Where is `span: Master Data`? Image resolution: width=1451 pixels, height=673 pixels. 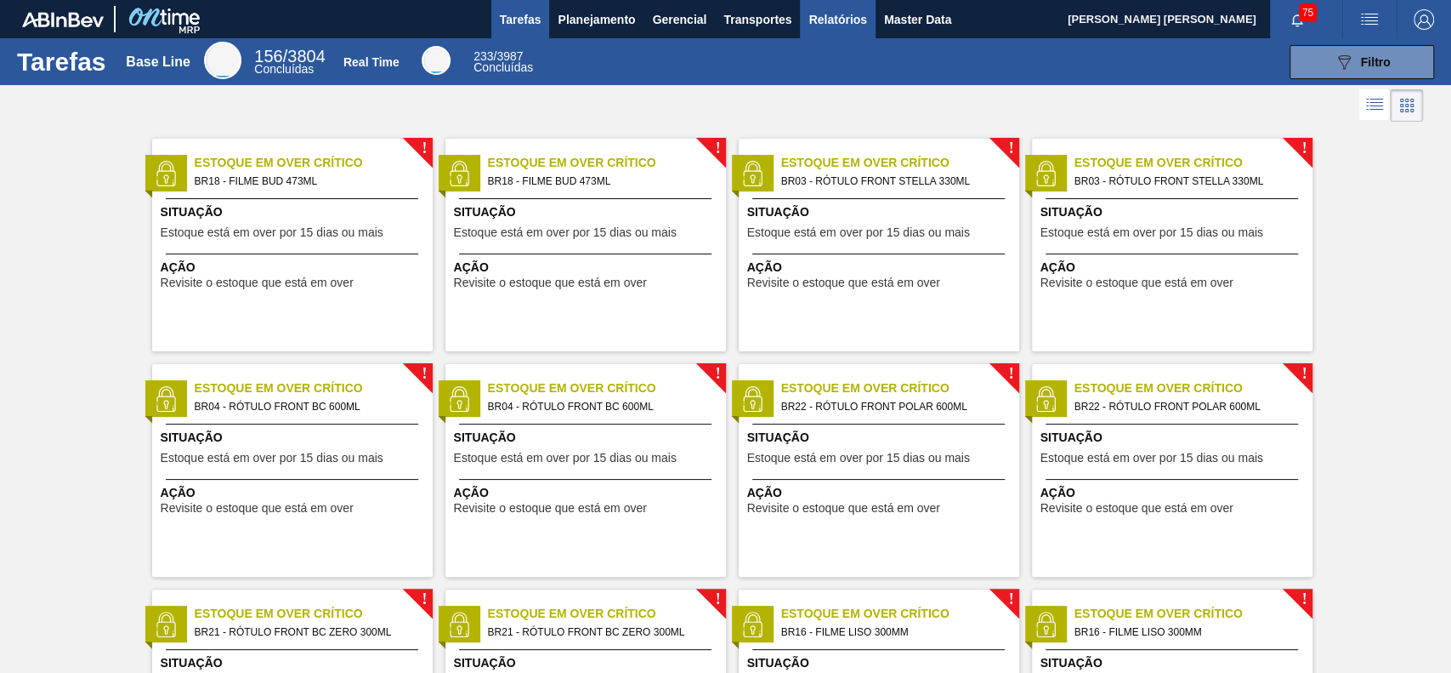 span: Master Data is located at coordinates (917, 20).